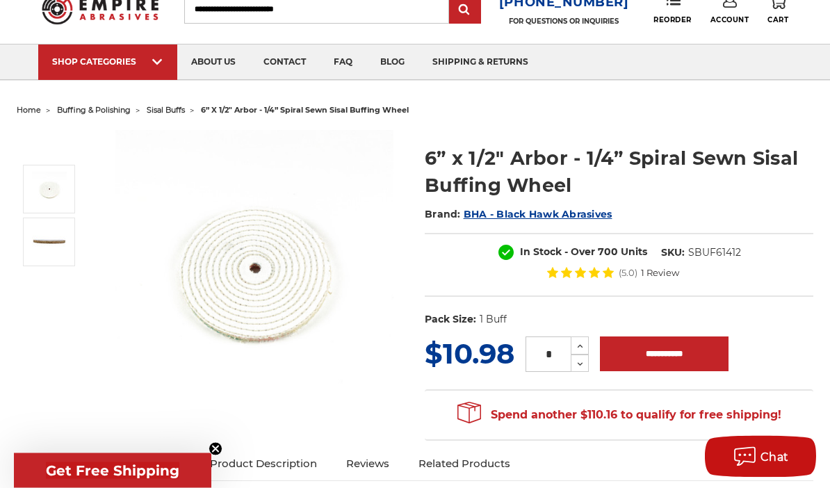 This screenshot has width=830, height=488. Describe the element at coordinates (660, 273) in the screenshot. I see `span: 1 Review` at that location.